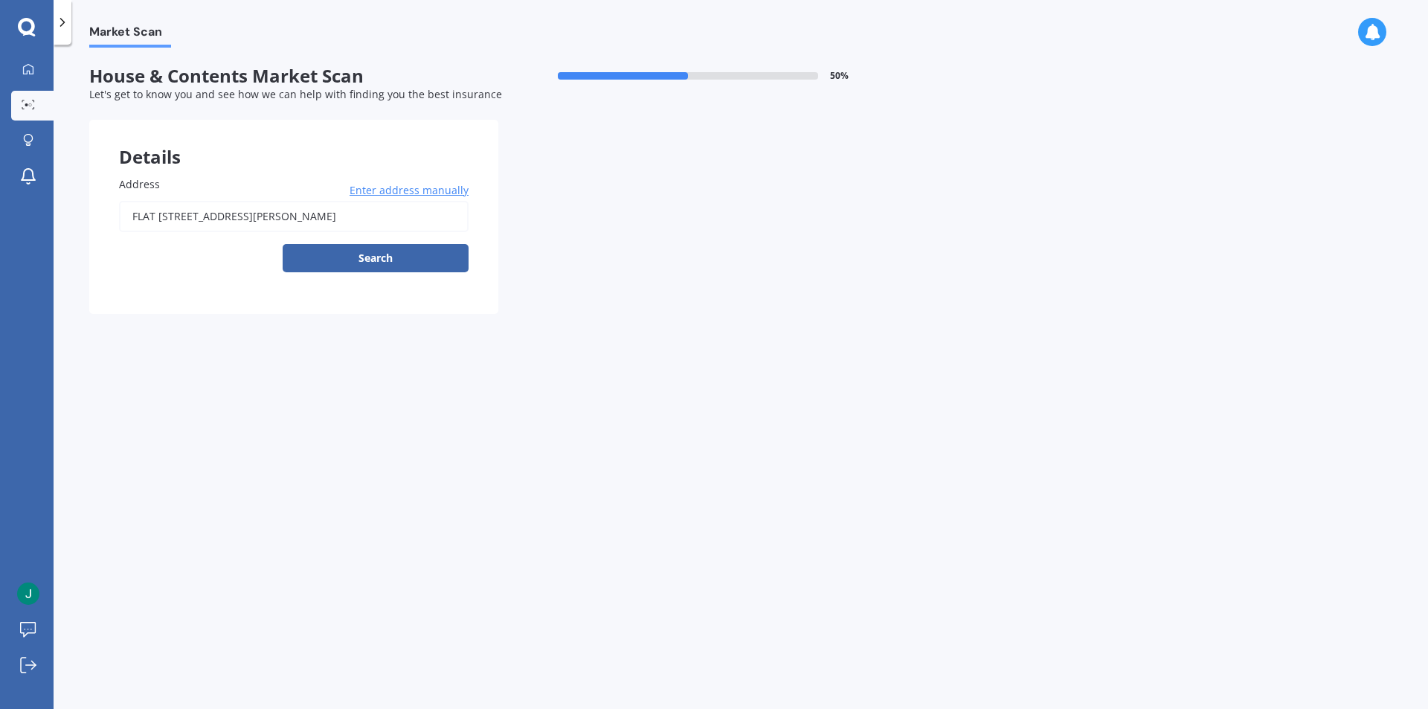  Describe the element at coordinates (28, 593) in the screenshot. I see `img: ACg8ocJgwA90D31kkB2QwuU3ITJUOeC79AG_0ZaCuNjSVDgco-FIMA=s96-c` at that location.